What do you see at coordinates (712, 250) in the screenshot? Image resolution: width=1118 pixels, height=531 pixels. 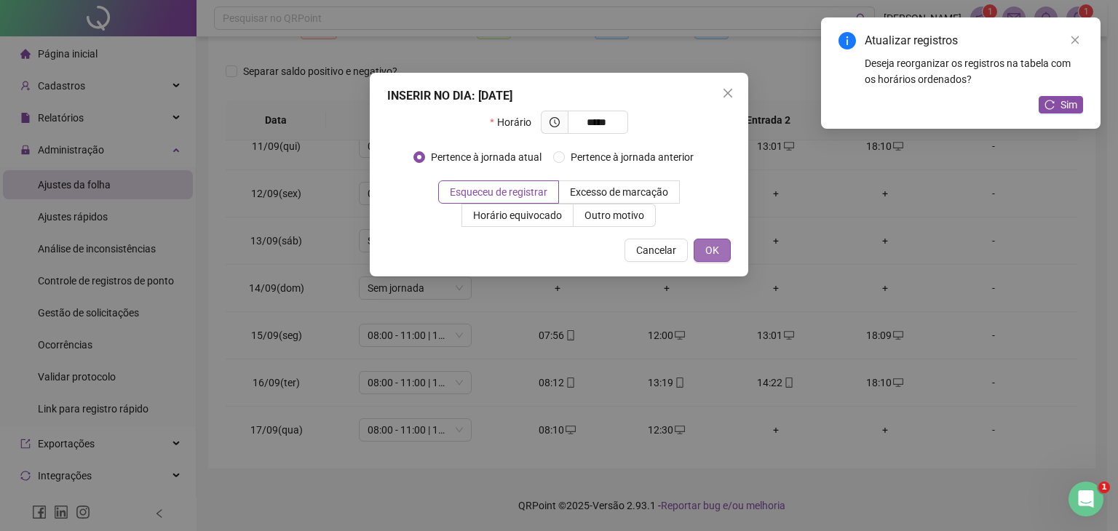 I see `span: OK` at bounding box center [712, 250].